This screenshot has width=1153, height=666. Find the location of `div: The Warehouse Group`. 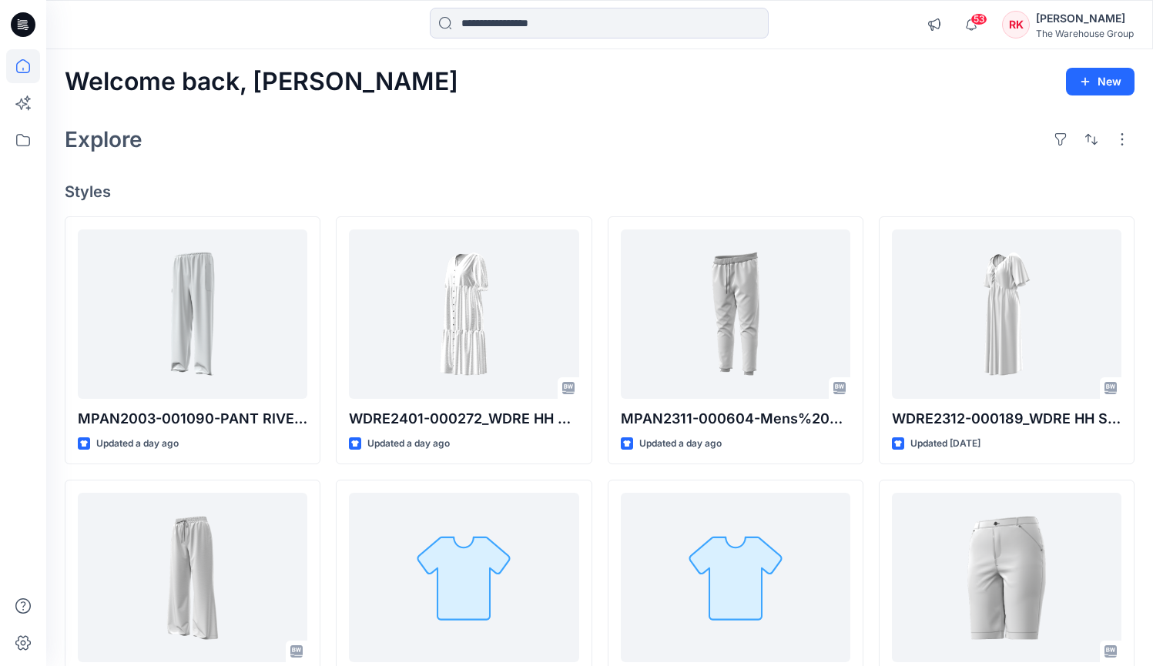

div: The Warehouse Group is located at coordinates (1084, 33).